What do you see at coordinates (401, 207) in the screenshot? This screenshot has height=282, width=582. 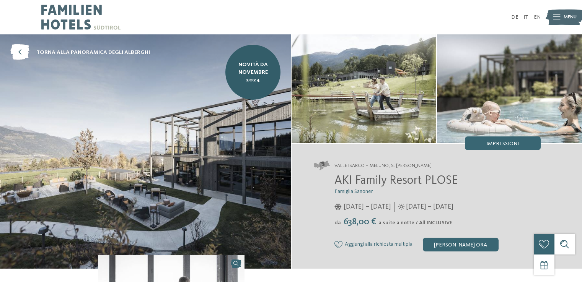 I see `i: Orari d'apertura estate` at bounding box center [401, 207].